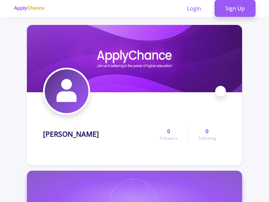 Image resolution: width=269 pixels, height=202 pixels. What do you see at coordinates (67, 91) in the screenshot?
I see `img: Nasim Habibiavatar` at bounding box center [67, 91].